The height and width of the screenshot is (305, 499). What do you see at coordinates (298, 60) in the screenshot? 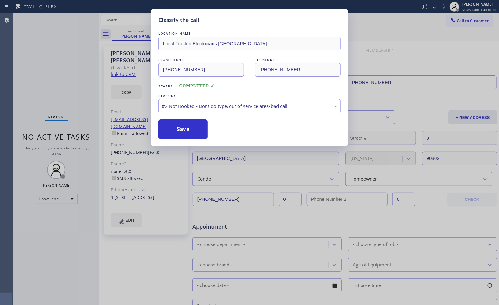
I see `div: TO PHONE` at bounding box center [298, 60].